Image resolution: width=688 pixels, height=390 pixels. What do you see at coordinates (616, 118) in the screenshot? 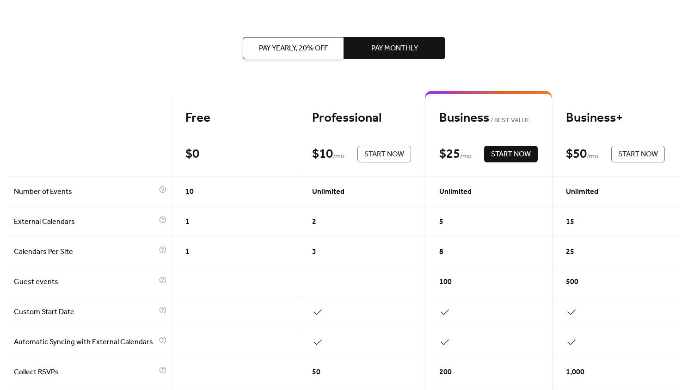
I see `div: Business+` at bounding box center [616, 118].